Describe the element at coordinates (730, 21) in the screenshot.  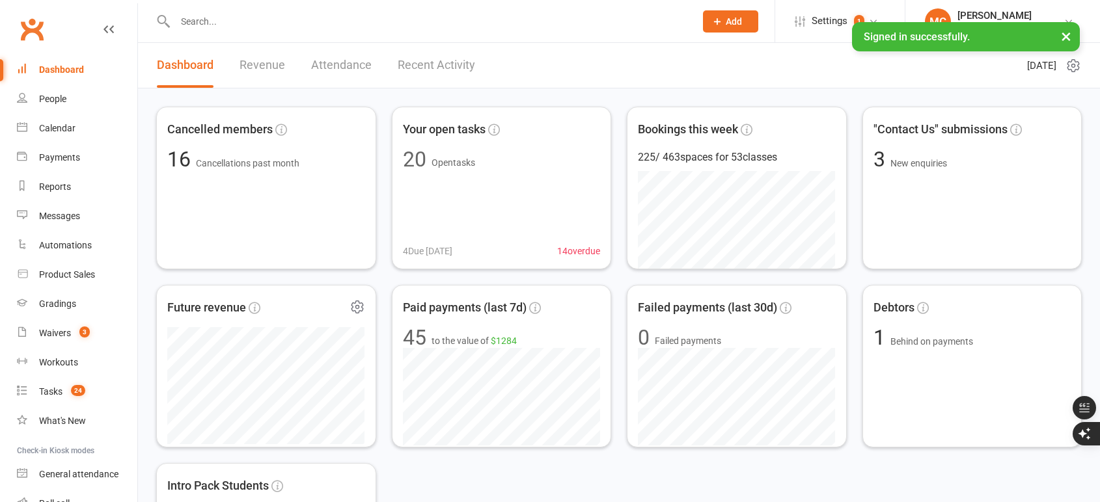
I see `button: Add` at that location.